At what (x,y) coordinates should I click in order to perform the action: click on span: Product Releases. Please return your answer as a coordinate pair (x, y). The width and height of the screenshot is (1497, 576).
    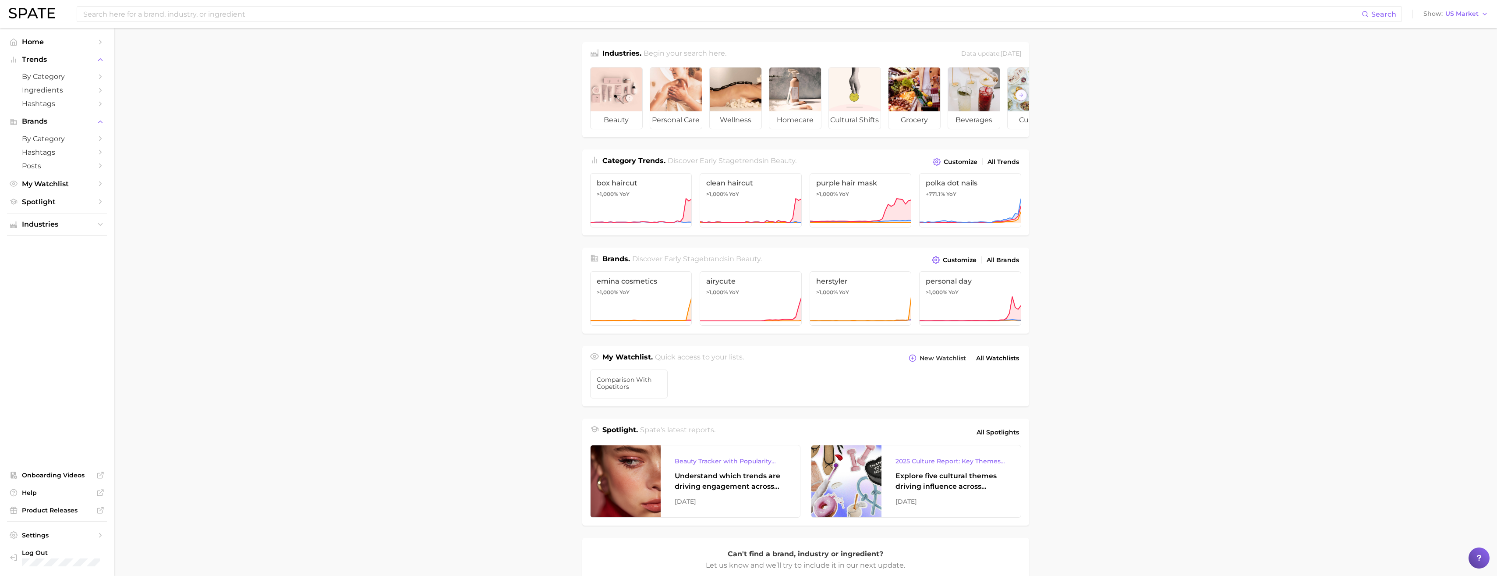
    Looking at the image, I should click on (57, 510).